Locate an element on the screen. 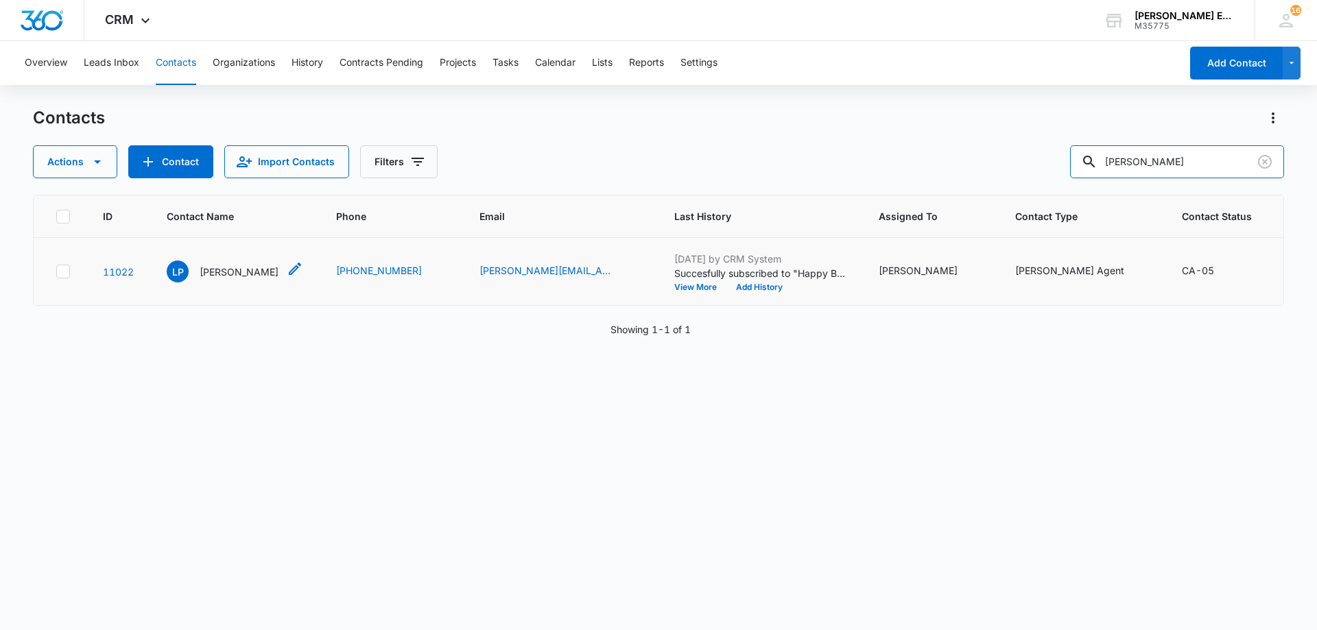 Image resolution: width=1317 pixels, height=630 pixels. button: Projects is located at coordinates (457, 63).